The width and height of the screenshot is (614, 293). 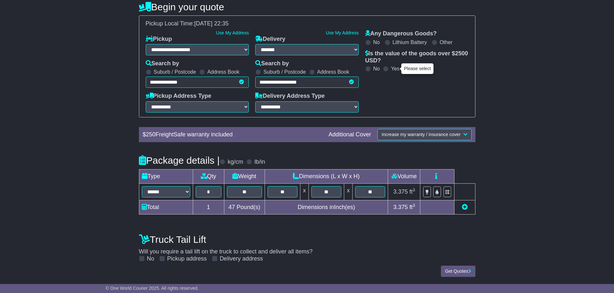 What do you see at coordinates (464, 207) in the screenshot?
I see `a: Add new item` at bounding box center [464, 207].